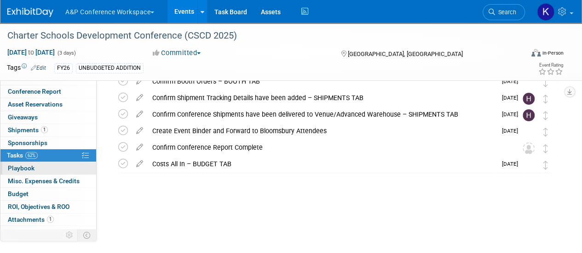 Image resolution: width=582 pixels, height=253 pixels. Describe the element at coordinates (13, 232) in the screenshot. I see `span: more` at that location.